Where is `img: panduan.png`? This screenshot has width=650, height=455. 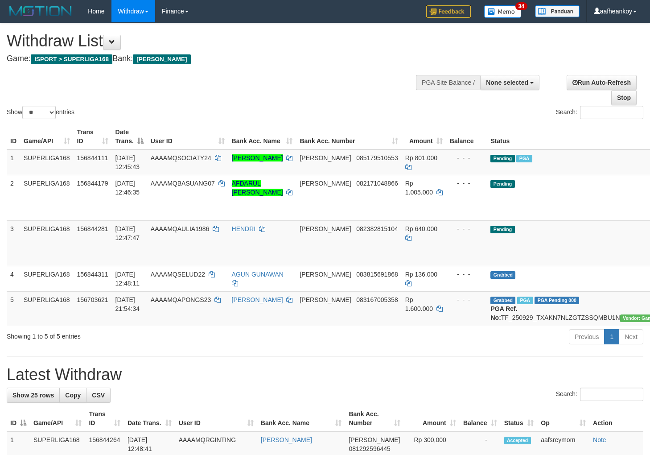
img: panduan.png is located at coordinates (557, 11).